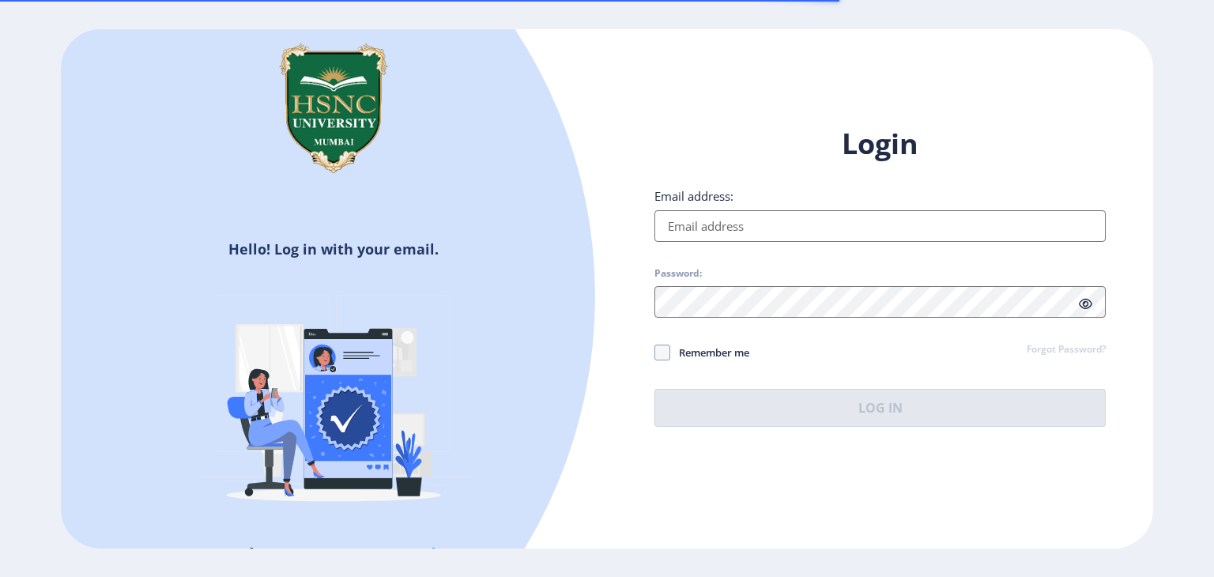  What do you see at coordinates (334, 403) in the screenshot?
I see `img: Verified-rafiki.svg` at bounding box center [334, 403].